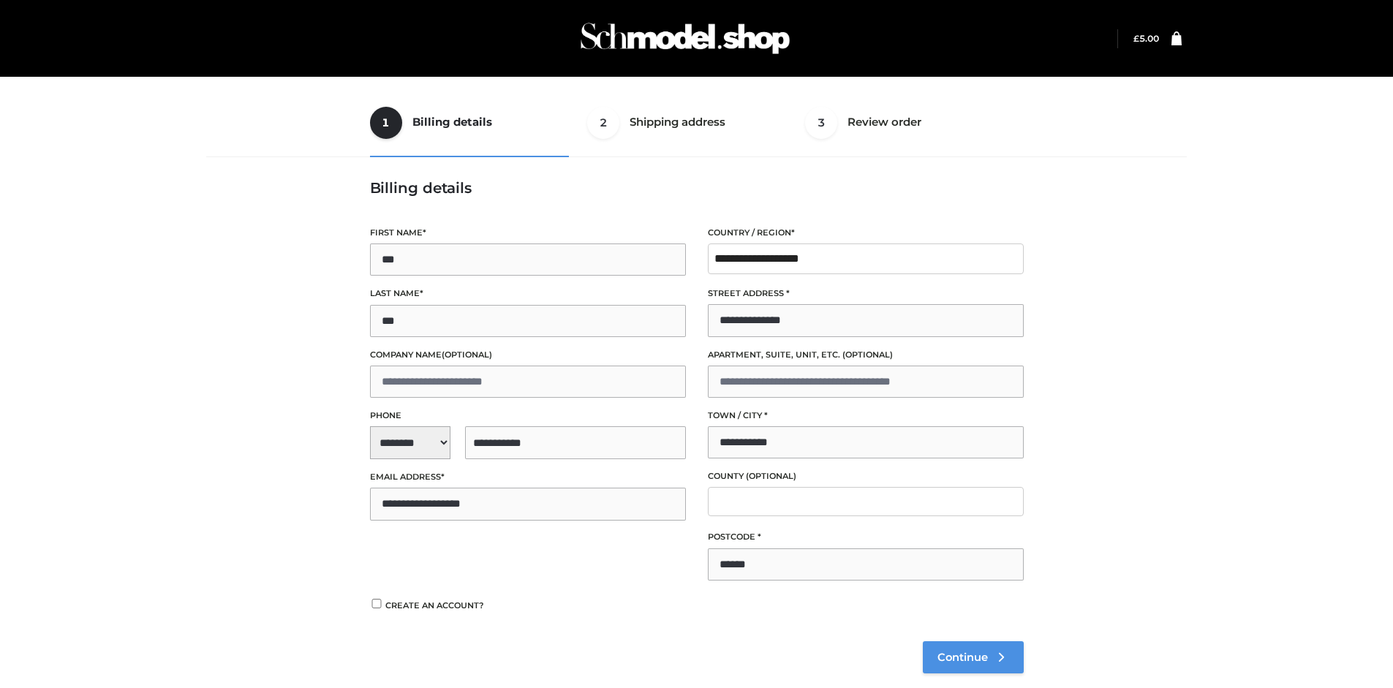 This screenshot has height=688, width=1393. Describe the element at coordinates (973, 657) in the screenshot. I see `a: Continue` at that location.